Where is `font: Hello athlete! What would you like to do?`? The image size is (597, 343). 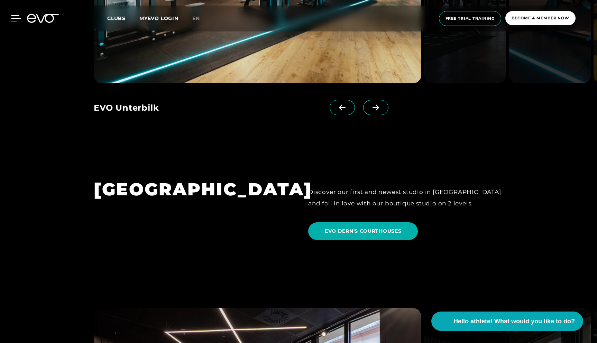
font: Hello athlete! What would you like to do? is located at coordinates (514, 321).